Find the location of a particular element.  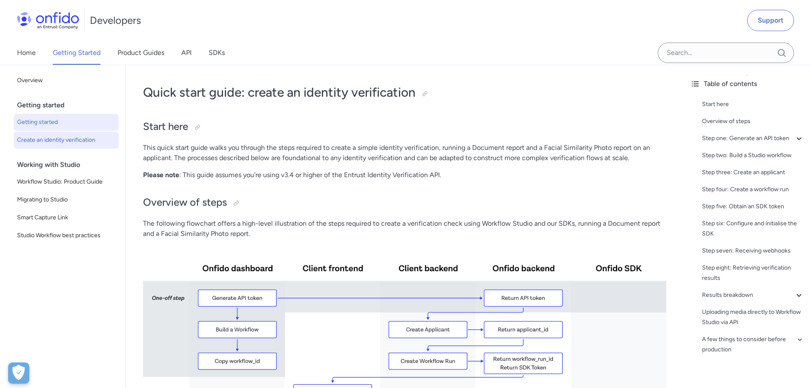

h2: Overview of steps is located at coordinates (404, 203).